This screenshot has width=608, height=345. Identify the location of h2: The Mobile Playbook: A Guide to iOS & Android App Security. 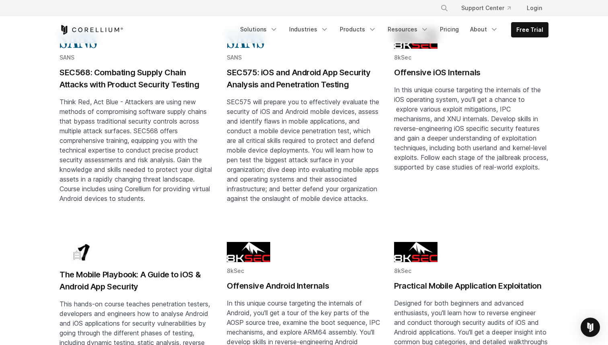
(137, 280).